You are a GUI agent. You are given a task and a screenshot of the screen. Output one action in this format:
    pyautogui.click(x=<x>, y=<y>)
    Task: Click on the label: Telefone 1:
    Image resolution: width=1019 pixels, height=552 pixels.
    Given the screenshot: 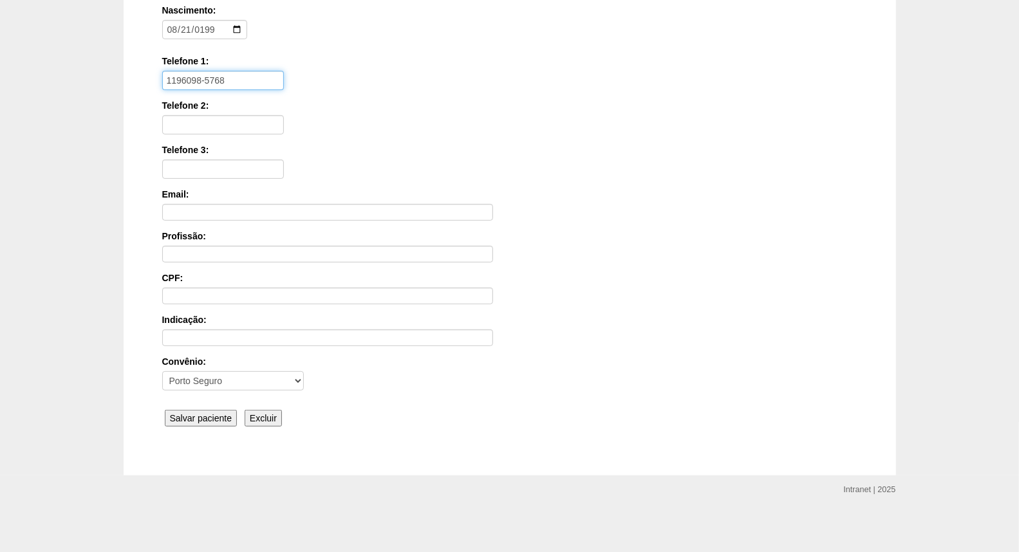 What is the action you would take?
    pyautogui.click(x=510, y=61)
    